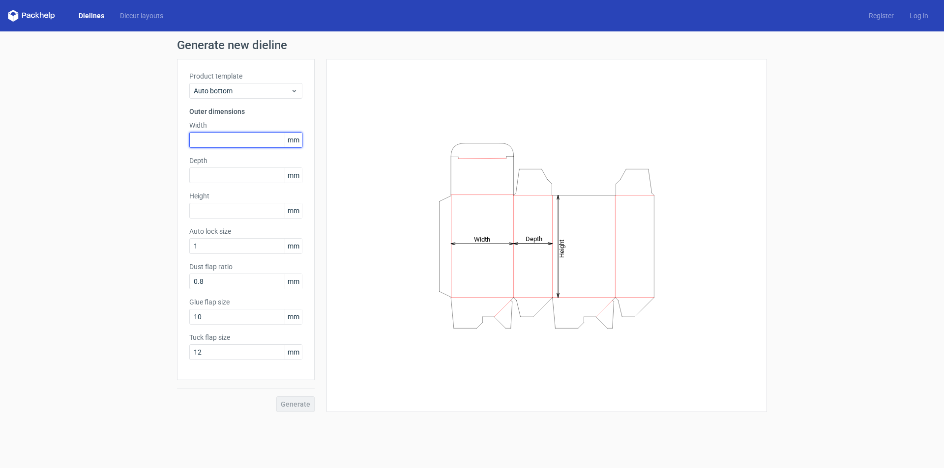 Image resolution: width=944 pixels, height=468 pixels. I want to click on span: Auto bottom, so click(242, 91).